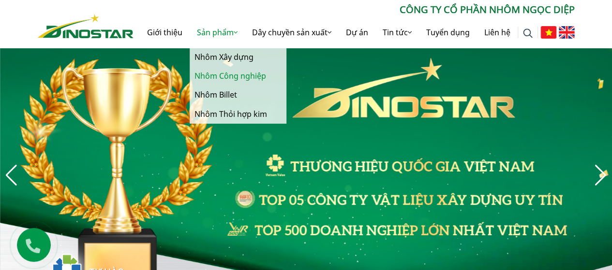 Image resolution: width=612 pixels, height=270 pixels. Describe the element at coordinates (11, 176) in the screenshot. I see `div: Previous slide` at that location.